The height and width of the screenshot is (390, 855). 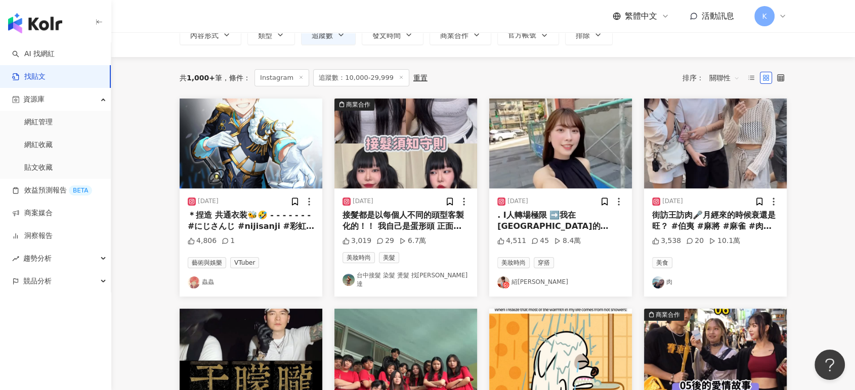 What do you see at coordinates (694, 241) in the screenshot?
I see `div: 20` at bounding box center [694, 241].